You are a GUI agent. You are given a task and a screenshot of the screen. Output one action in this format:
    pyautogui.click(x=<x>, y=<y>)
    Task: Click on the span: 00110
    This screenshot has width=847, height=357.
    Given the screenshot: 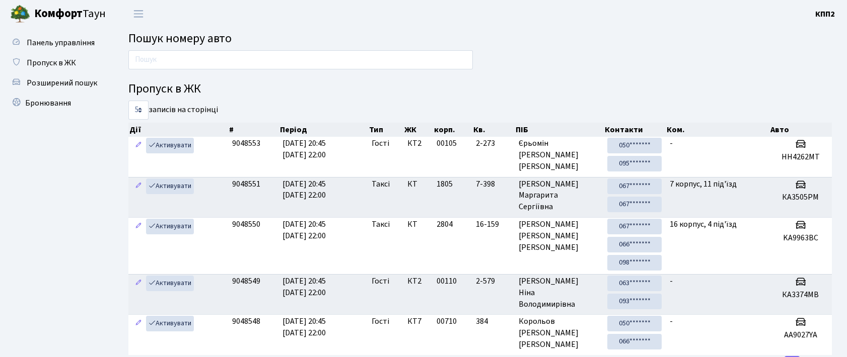 What is the action you would take?
    pyautogui.click(x=446, y=281)
    